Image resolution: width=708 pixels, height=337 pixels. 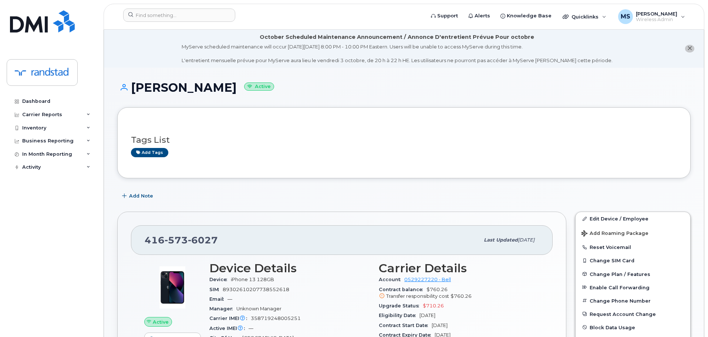 I want to click on span: SIM, so click(x=216, y=289).